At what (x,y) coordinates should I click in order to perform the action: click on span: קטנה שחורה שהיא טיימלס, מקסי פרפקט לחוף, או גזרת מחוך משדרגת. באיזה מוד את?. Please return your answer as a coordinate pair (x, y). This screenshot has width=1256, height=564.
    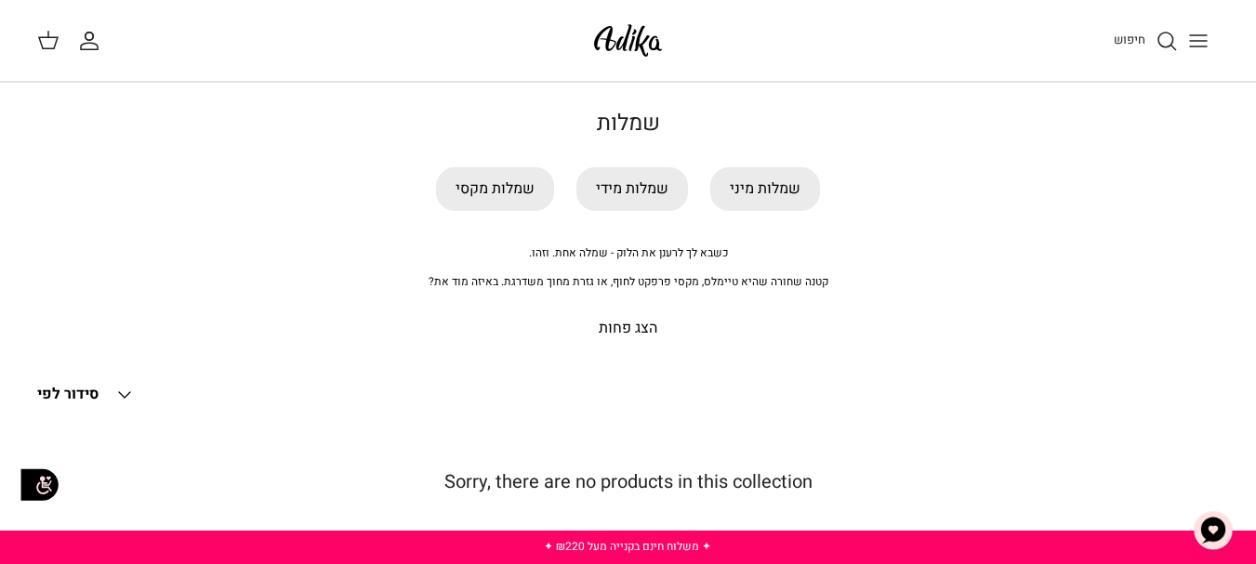
    Looking at the image, I should click on (628, 282).